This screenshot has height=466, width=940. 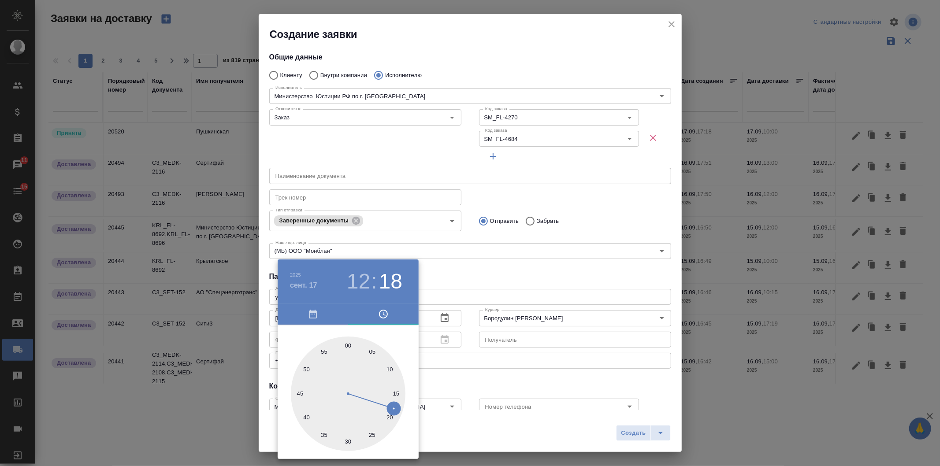 What do you see at coordinates (390, 282) in the screenshot?
I see `button: 18` at bounding box center [390, 282].